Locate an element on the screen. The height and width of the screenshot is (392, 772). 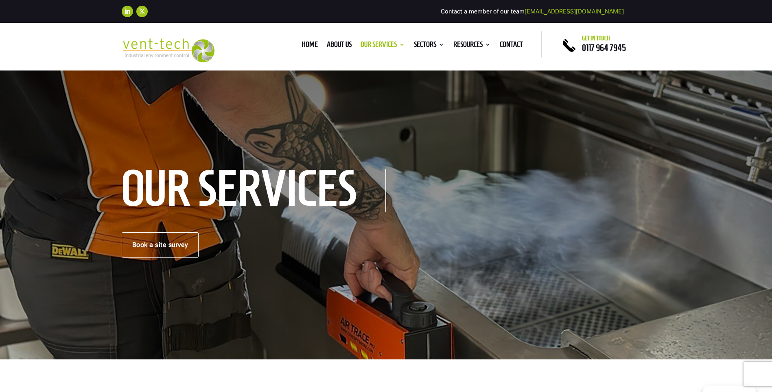
a: Contact is located at coordinates (511, 46).